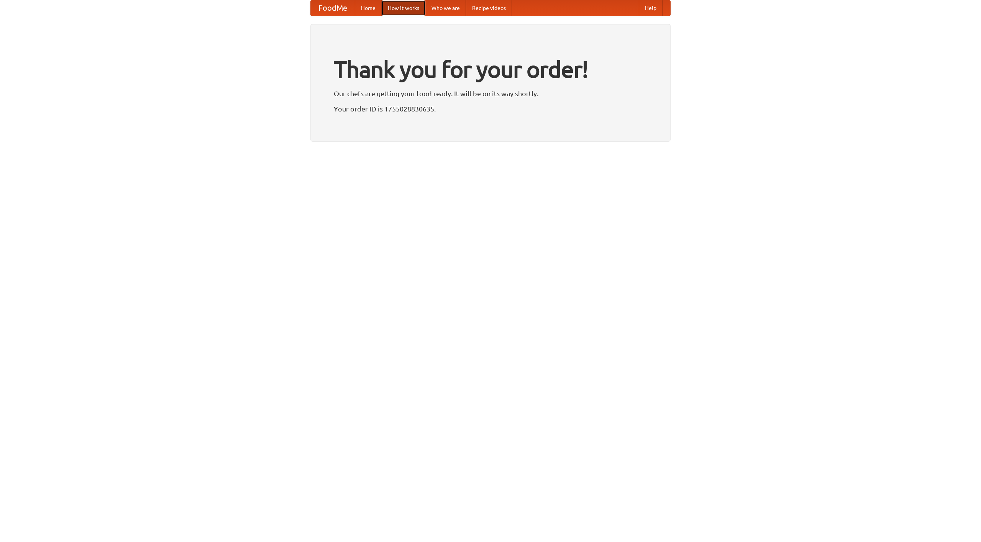 The image size is (981, 542). I want to click on a: How it works, so click(403, 8).